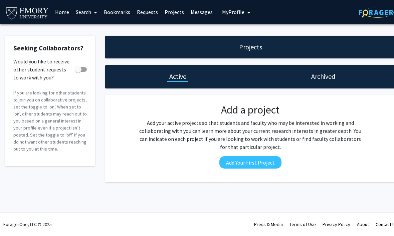 The width and height of the screenshot is (394, 236). What do you see at coordinates (323, 76) in the screenshot?
I see `h1: Archived` at bounding box center [323, 76].